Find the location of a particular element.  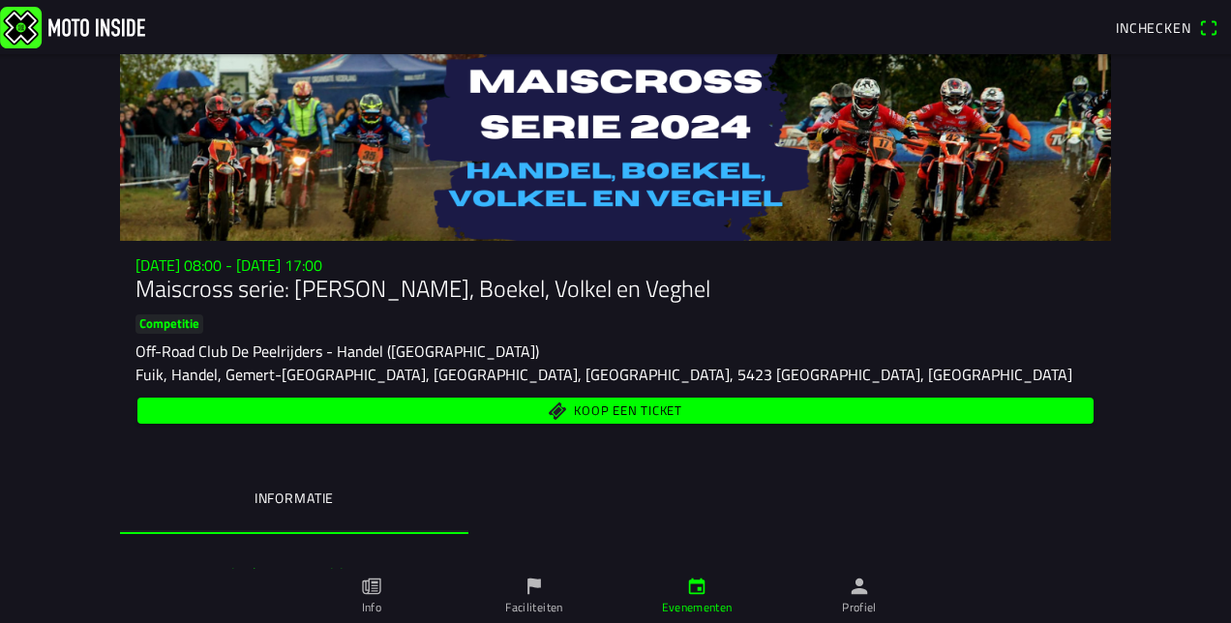

ion-label: Profiel is located at coordinates (859, 608).